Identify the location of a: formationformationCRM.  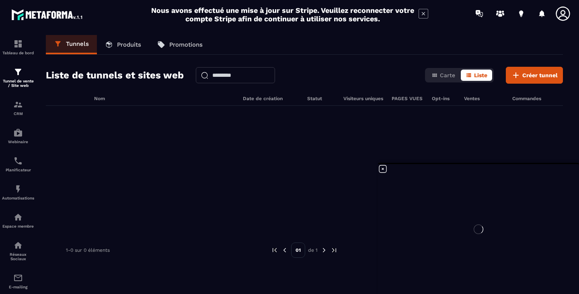
(18, 108).